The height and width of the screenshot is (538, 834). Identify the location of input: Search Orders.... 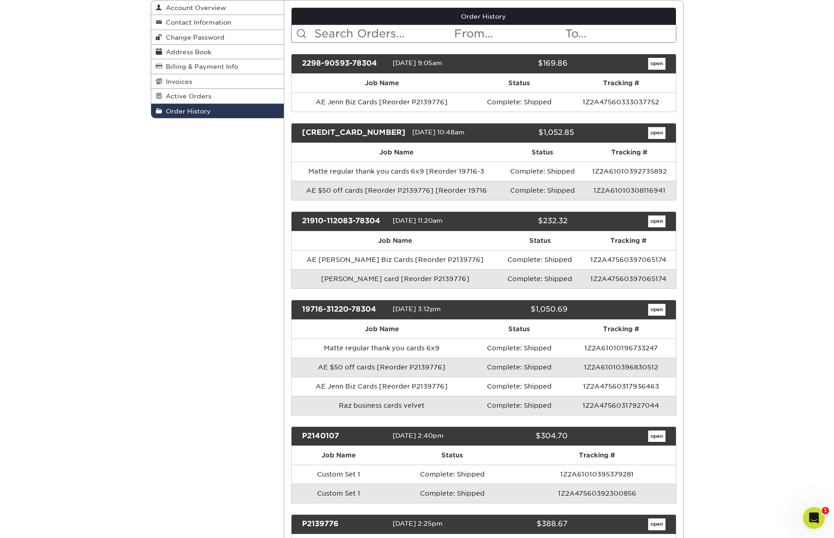
(383, 34).